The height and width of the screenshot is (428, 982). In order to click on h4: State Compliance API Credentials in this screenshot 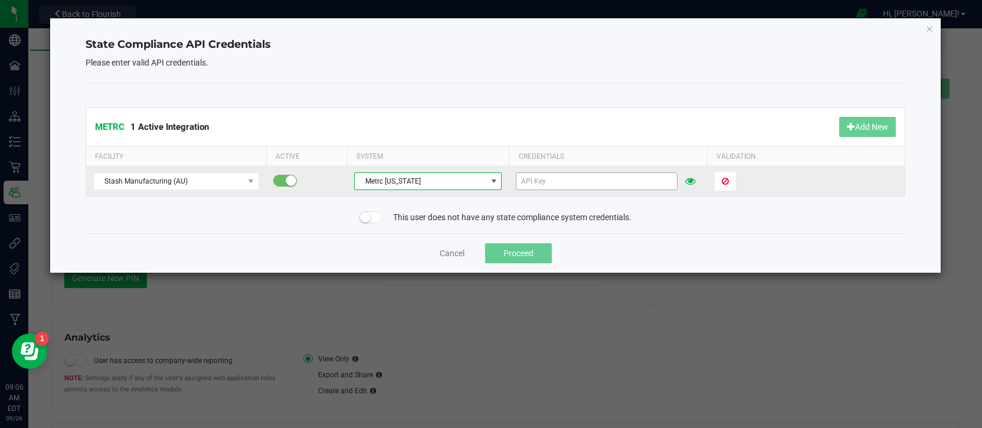, I will do `click(495, 45)`.